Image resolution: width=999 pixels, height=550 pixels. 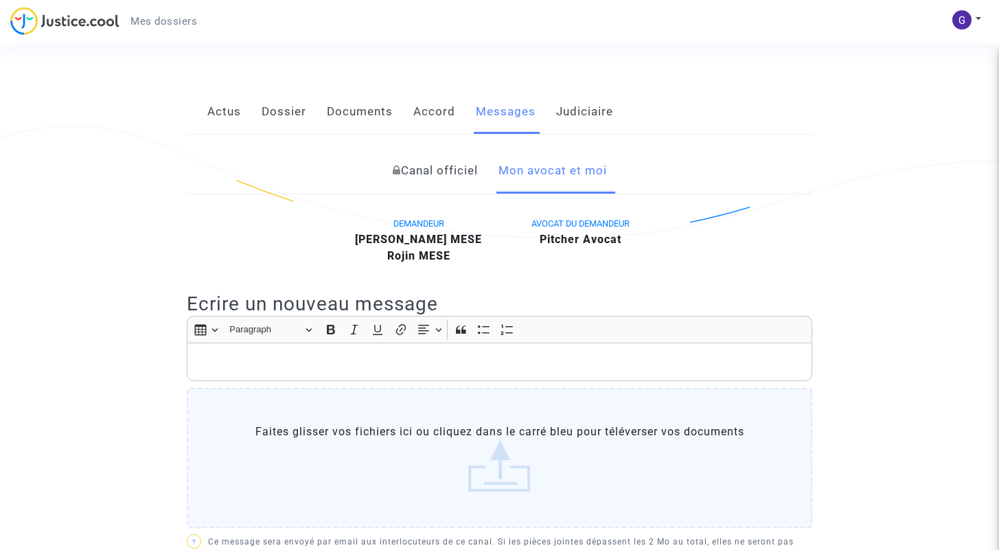 I want to click on a: Mes dossiers, so click(x=163, y=21).